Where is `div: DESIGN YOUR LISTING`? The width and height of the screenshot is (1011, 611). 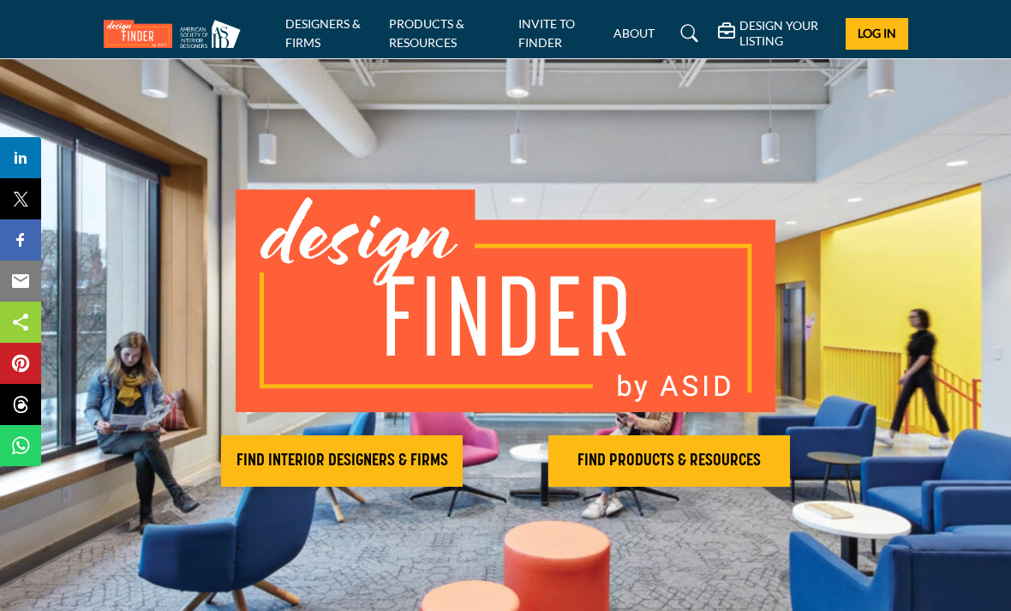
div: DESIGN YOUR LISTING is located at coordinates (775, 33).